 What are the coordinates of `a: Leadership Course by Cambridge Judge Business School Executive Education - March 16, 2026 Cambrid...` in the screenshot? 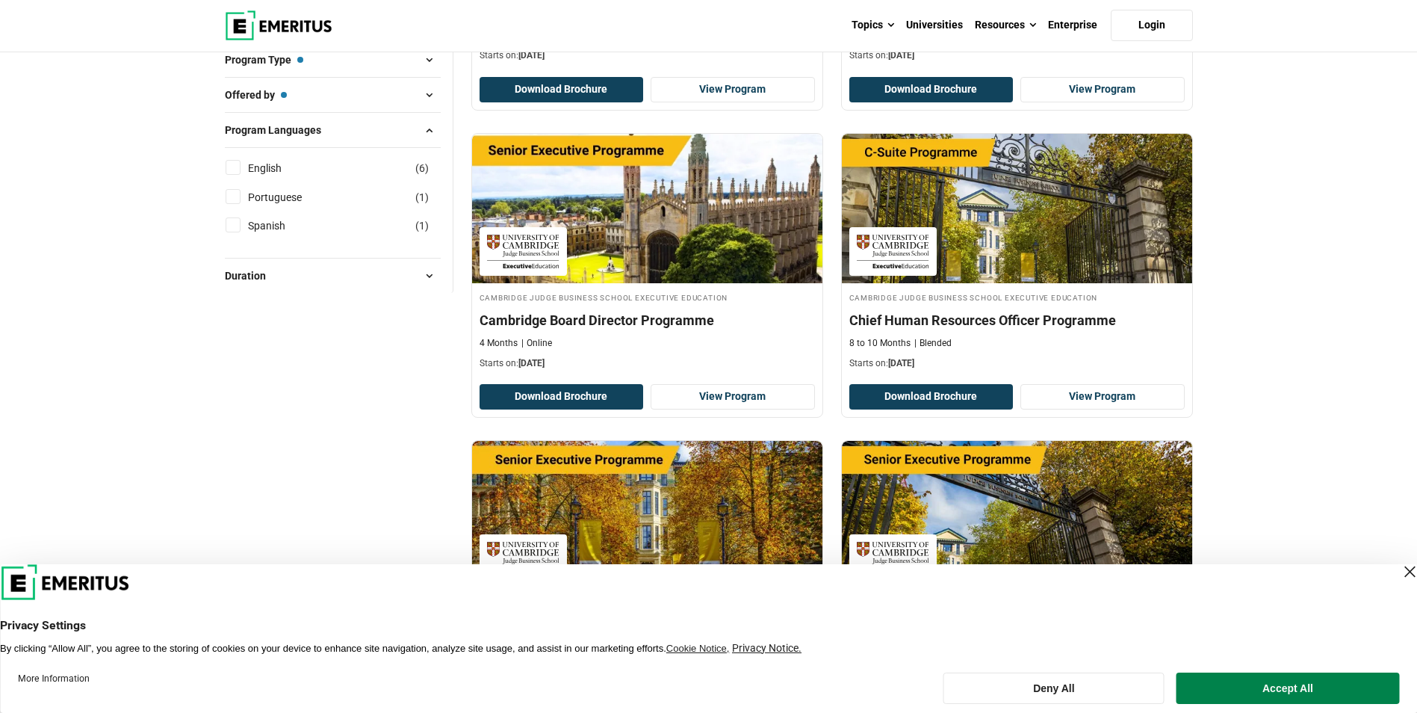 It's located at (1017, 562).